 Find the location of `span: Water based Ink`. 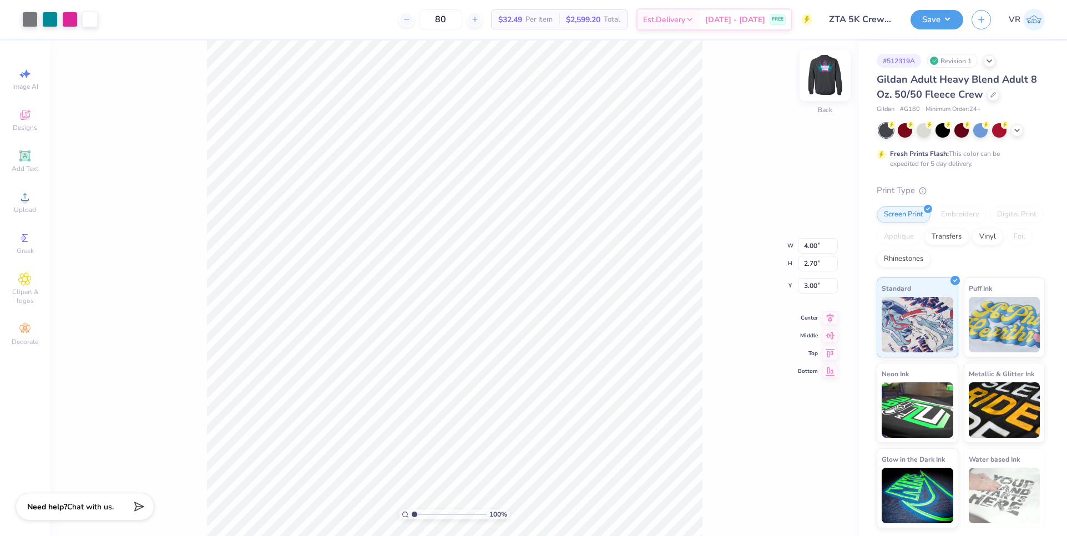

span: Water based Ink is located at coordinates (994, 459).